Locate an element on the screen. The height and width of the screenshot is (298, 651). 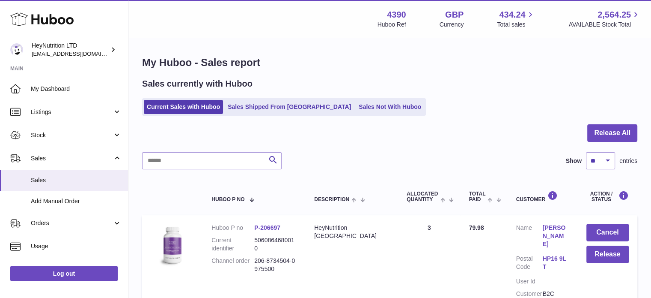
a: Log out is located at coordinates (64, 273).